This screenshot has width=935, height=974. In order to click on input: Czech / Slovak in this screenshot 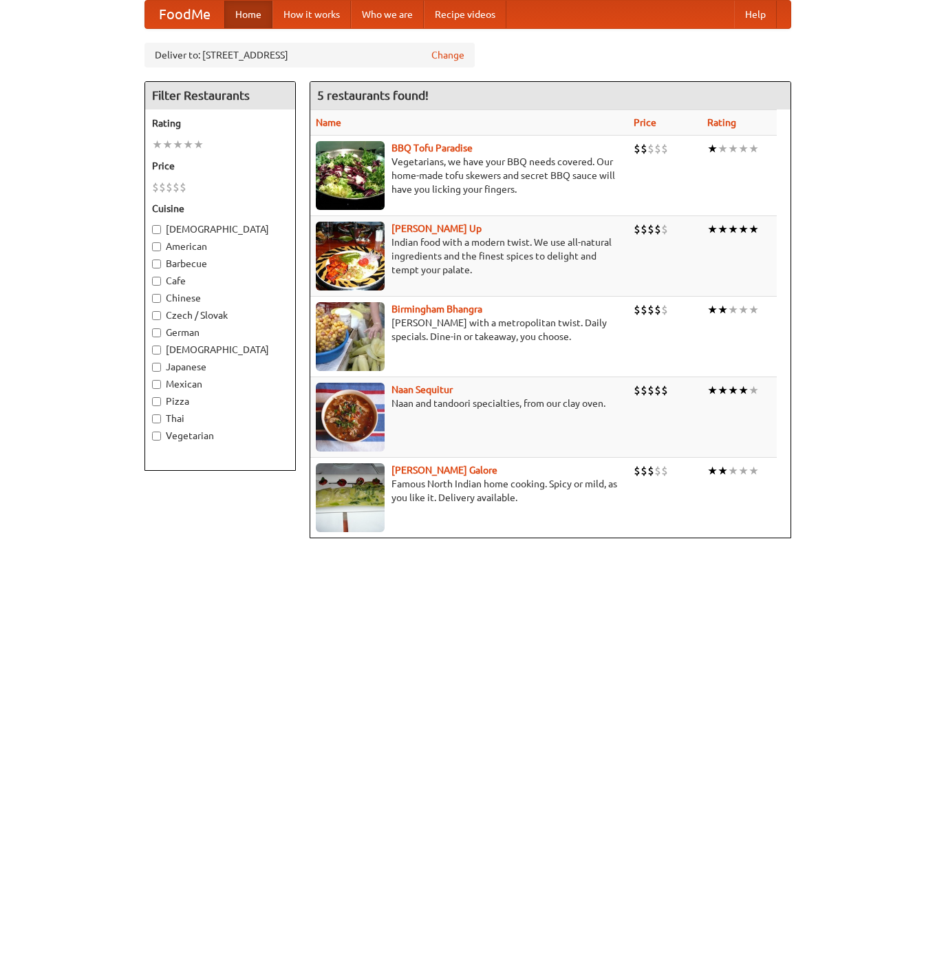, I will do `click(156, 315)`.